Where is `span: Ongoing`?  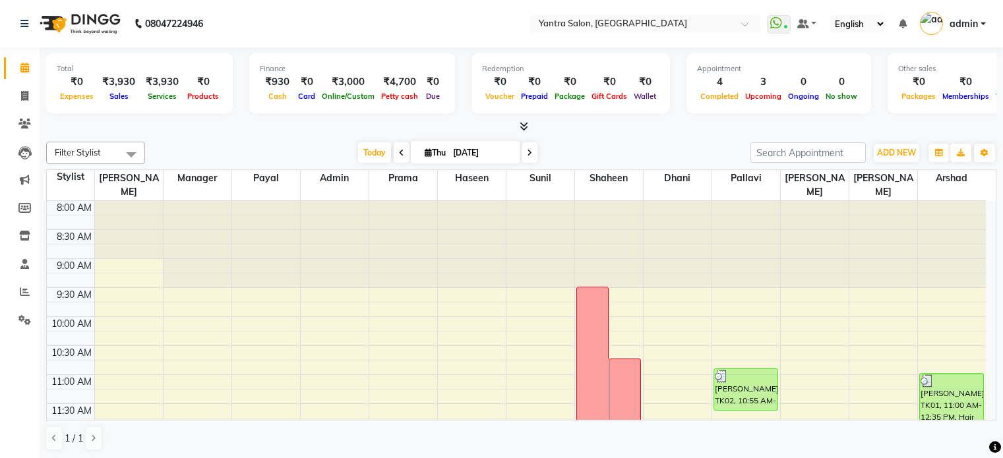 span: Ongoing is located at coordinates (803, 96).